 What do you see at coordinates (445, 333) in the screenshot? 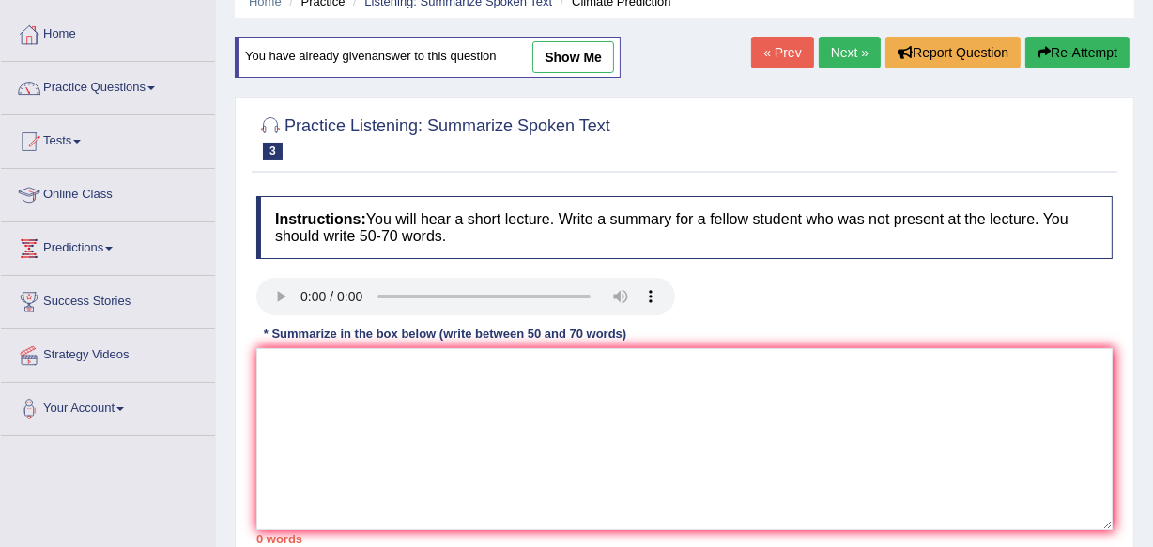
I see `div: * Summarize in the box below (write between 50 and 70 words)` at bounding box center [445, 333].